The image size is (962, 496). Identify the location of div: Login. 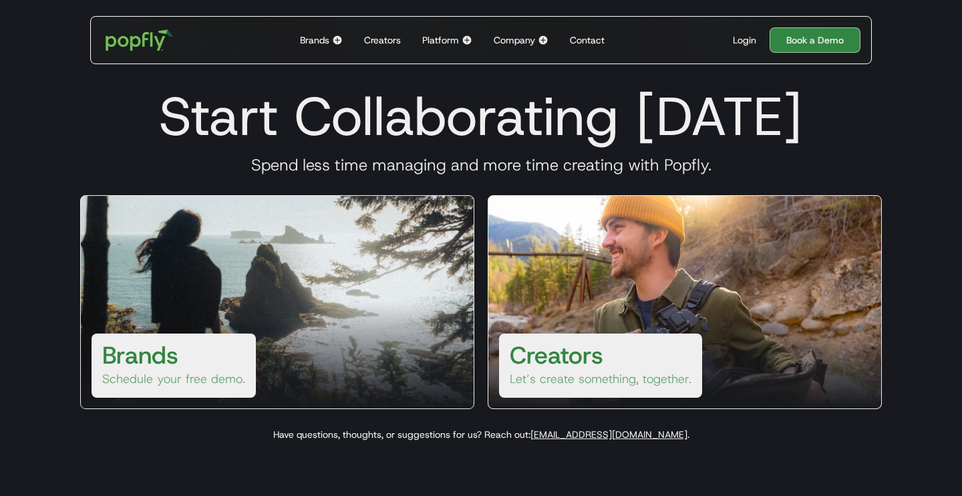
(744, 40).